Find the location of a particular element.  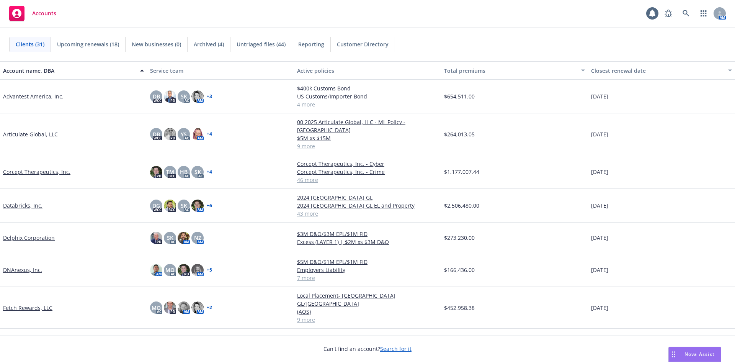

span: Reporting is located at coordinates (311, 44).